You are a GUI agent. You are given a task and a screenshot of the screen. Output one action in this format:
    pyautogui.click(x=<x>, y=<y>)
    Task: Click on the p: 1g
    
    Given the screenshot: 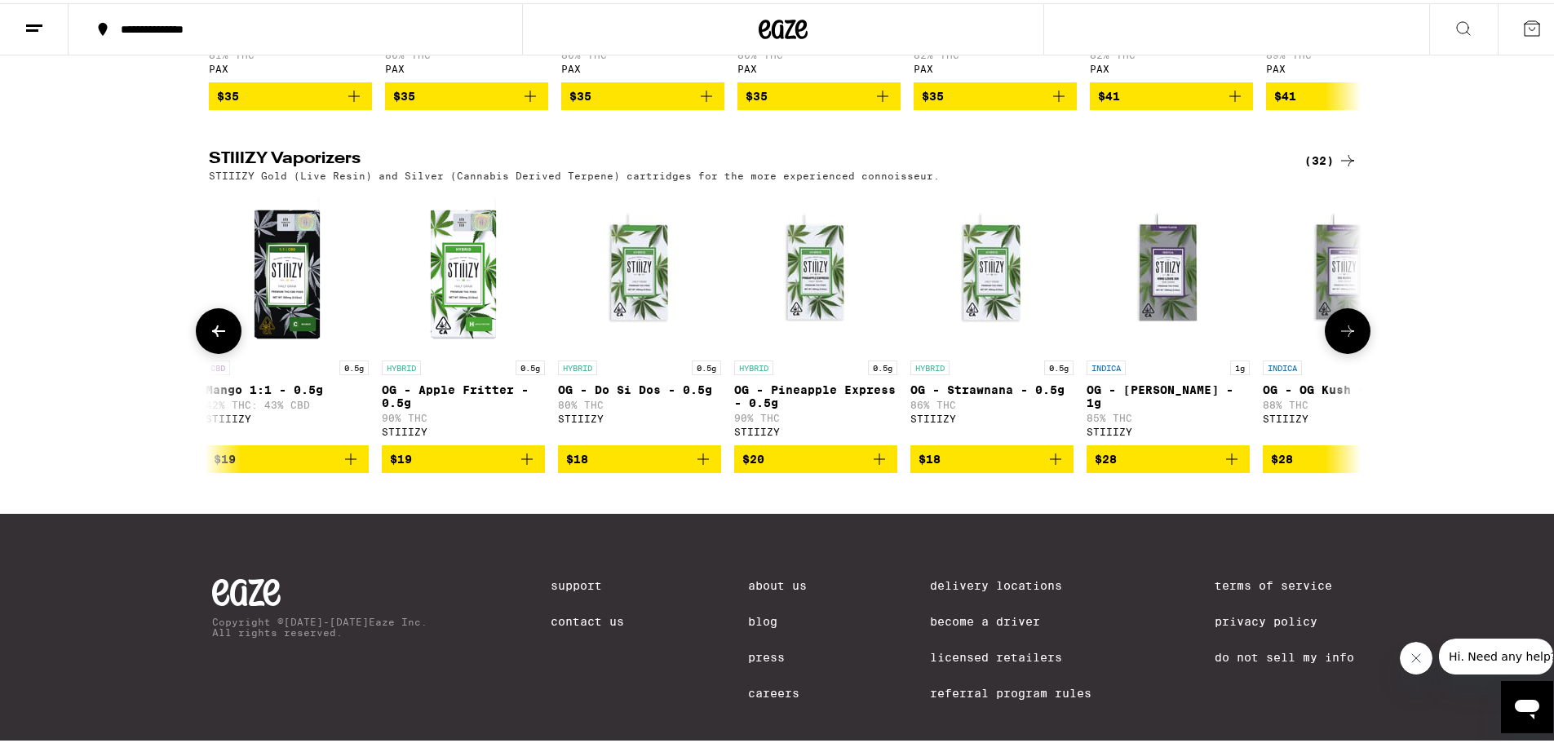 What is the action you would take?
    pyautogui.click(x=1240, y=365)
    